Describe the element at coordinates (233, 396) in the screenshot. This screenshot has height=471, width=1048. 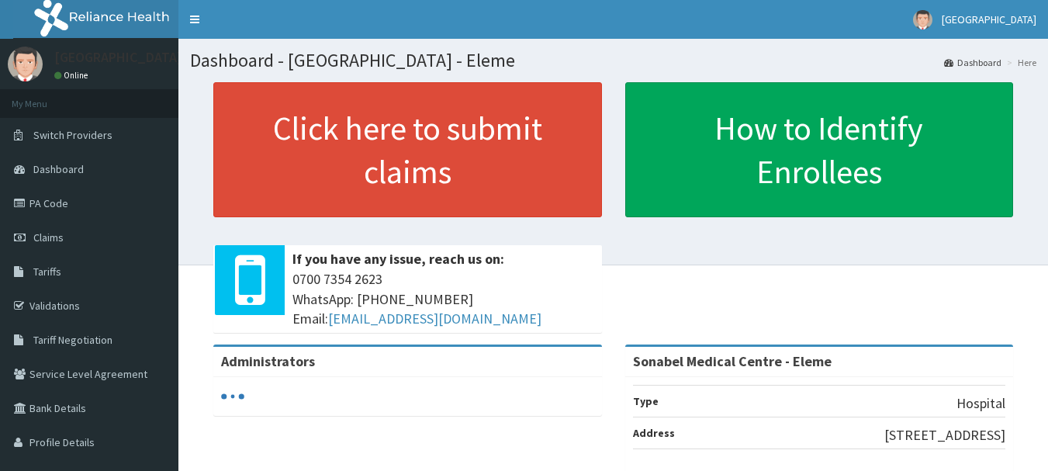
I see `svg: audio-loading` at that location.